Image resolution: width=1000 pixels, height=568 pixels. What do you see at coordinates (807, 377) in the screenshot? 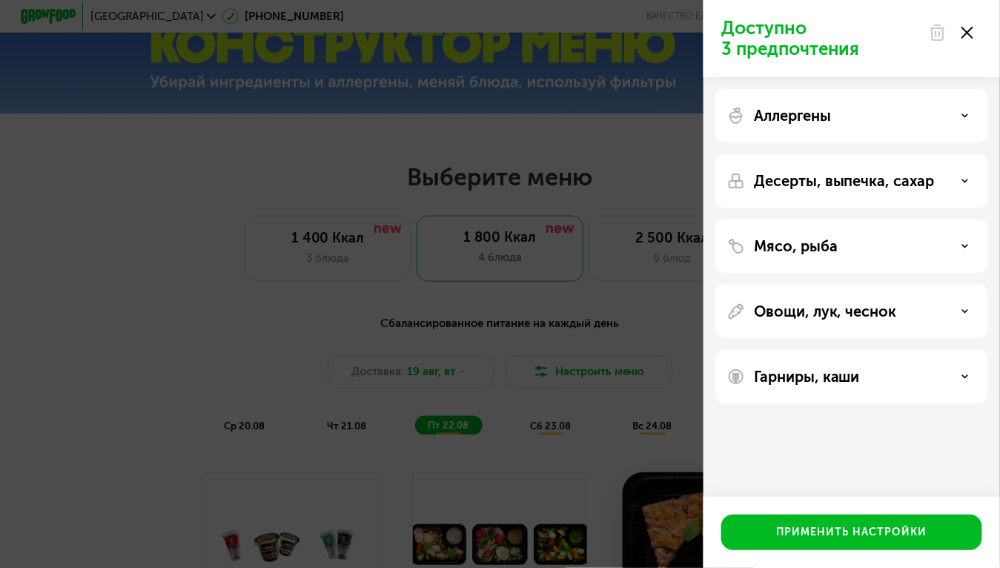
I see `p: Гарниры, каши` at bounding box center [807, 377].